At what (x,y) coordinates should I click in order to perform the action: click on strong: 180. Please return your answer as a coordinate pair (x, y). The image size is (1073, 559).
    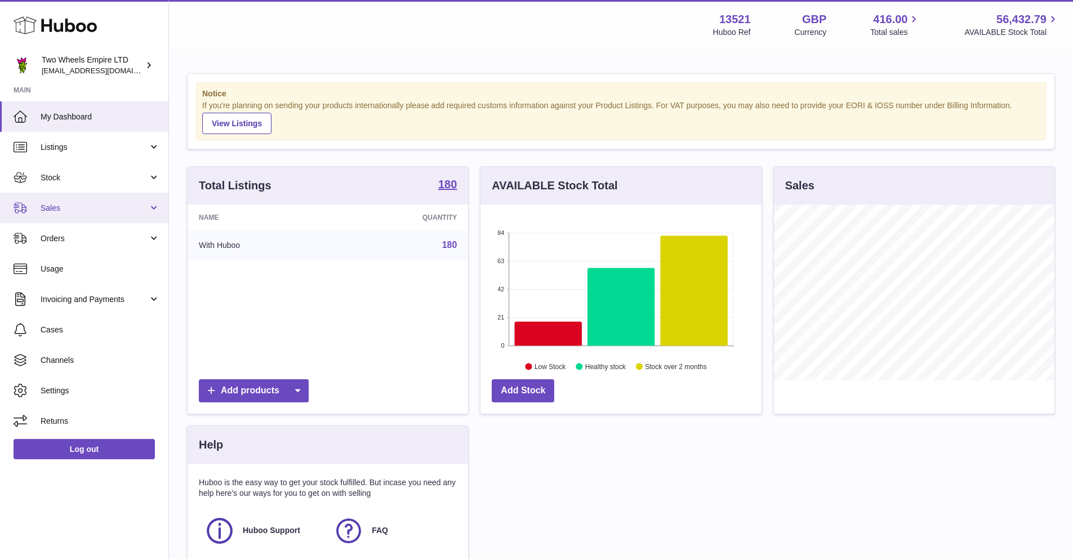
    Looking at the image, I should click on (447, 184).